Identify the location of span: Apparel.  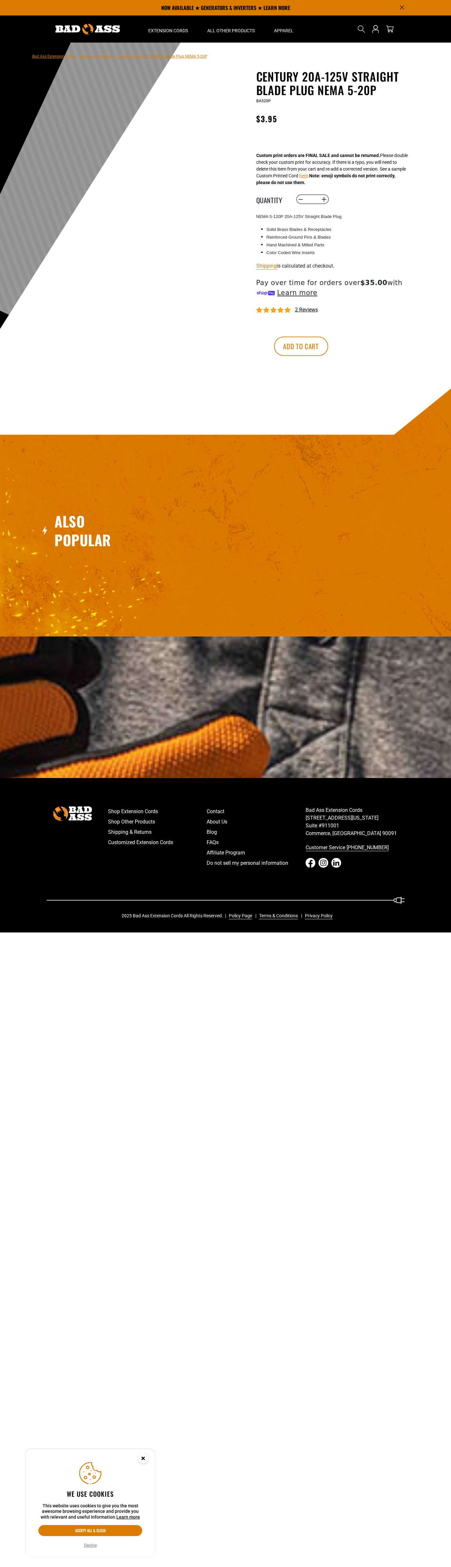
(284, 31).